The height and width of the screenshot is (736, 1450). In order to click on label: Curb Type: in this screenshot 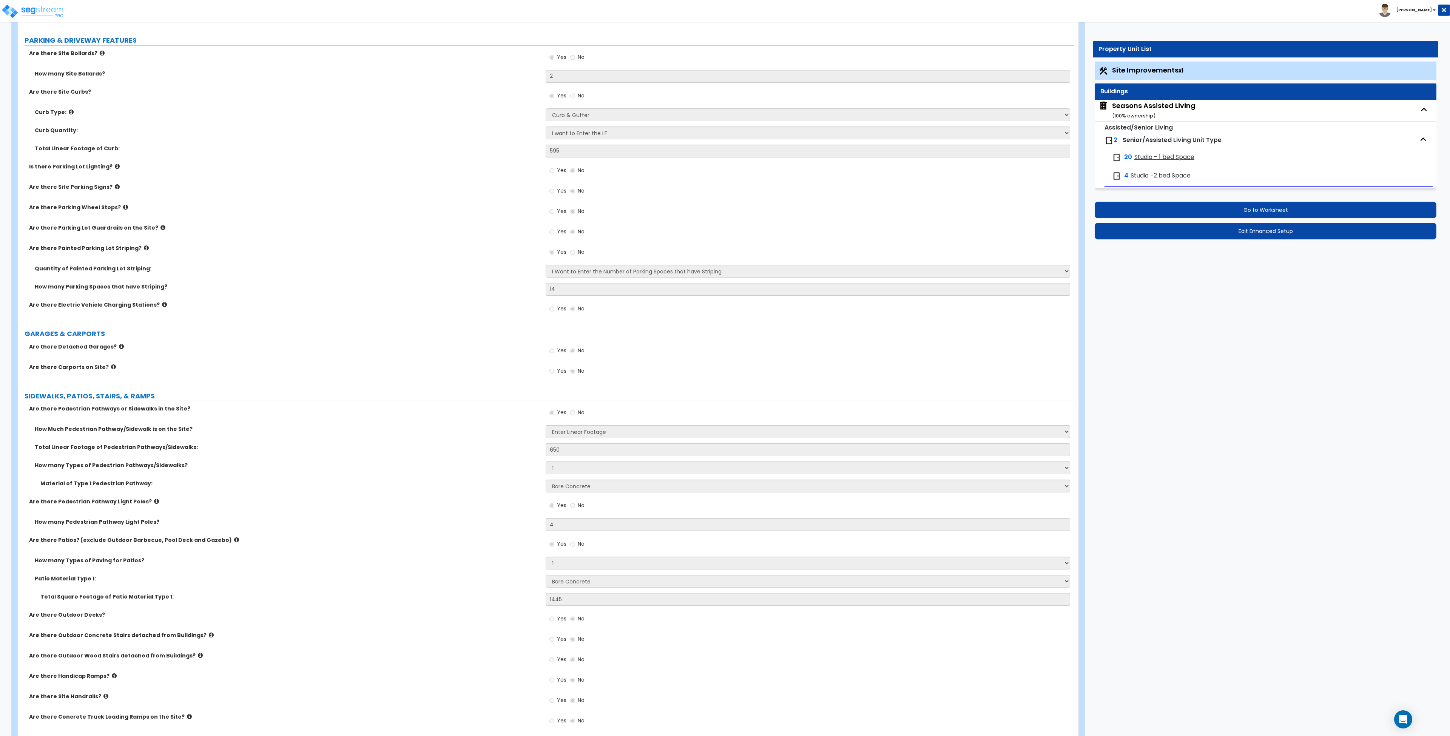, I will do `click(287, 112)`.